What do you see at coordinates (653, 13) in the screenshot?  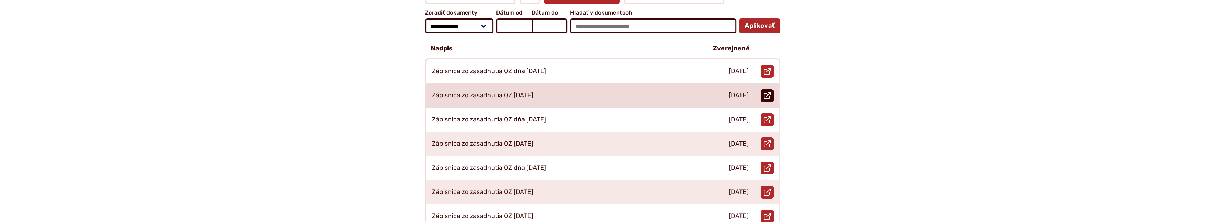 I see `span: Hľadať v dokumentoch` at bounding box center [653, 13].